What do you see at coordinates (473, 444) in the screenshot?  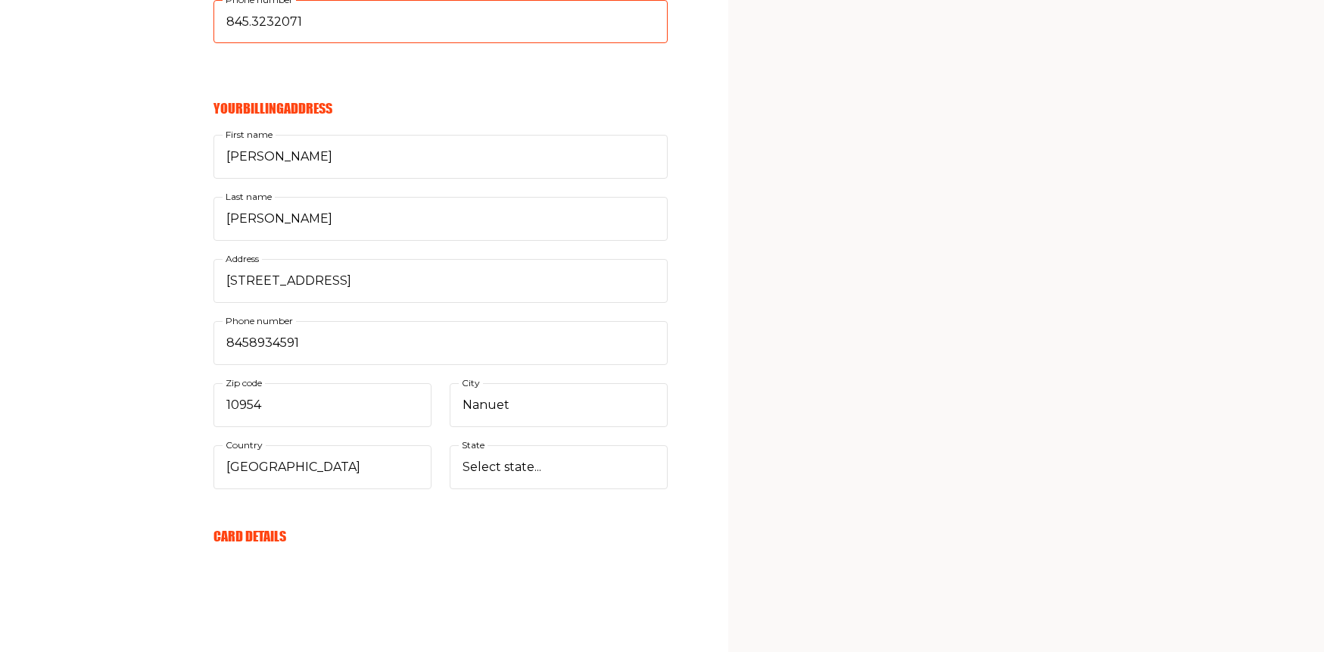 I see `label: State` at bounding box center [473, 444].